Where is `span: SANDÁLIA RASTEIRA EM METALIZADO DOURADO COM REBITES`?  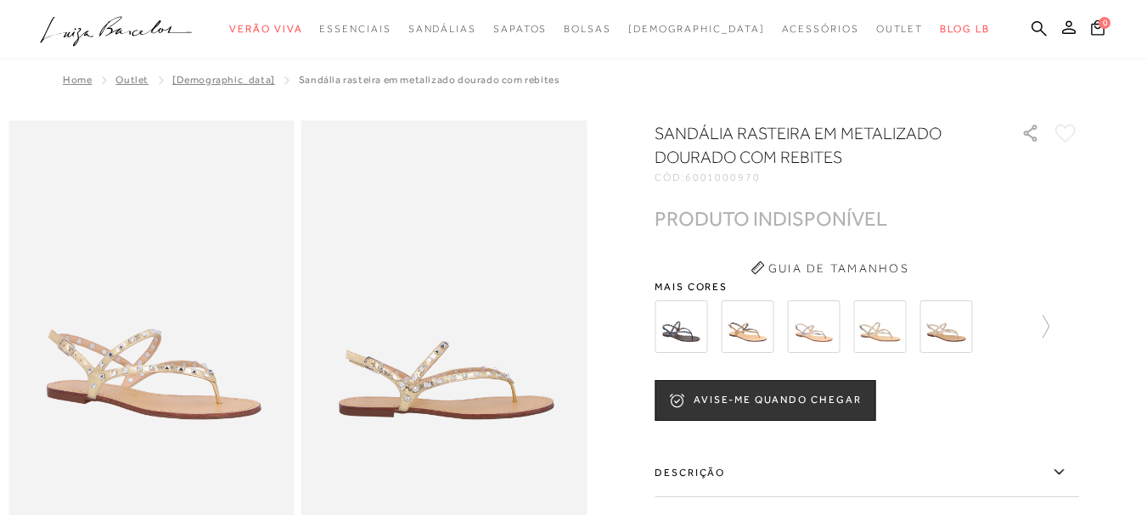 span: SANDÁLIA RASTEIRA EM METALIZADO DOURADO COM REBITES is located at coordinates (429, 80).